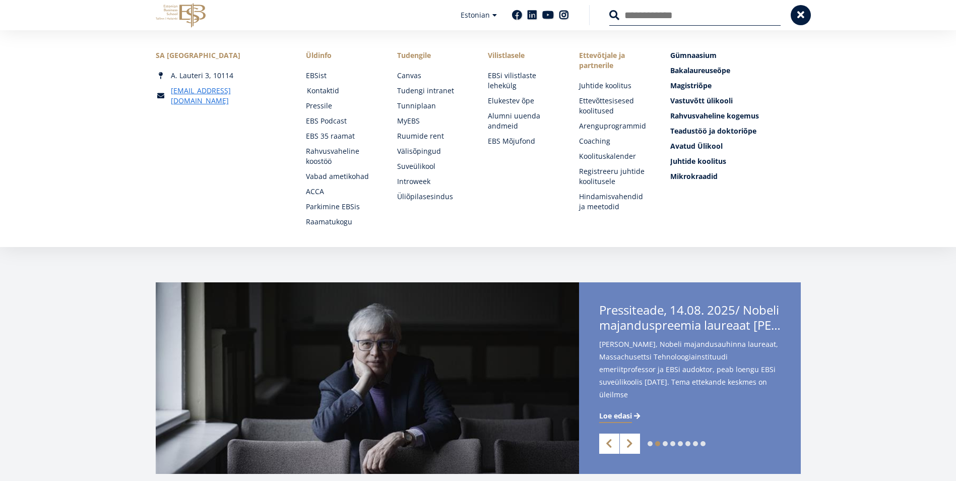 The width and height of the screenshot is (956, 481). Describe the element at coordinates (703, 443) in the screenshot. I see `a: 8` at that location.